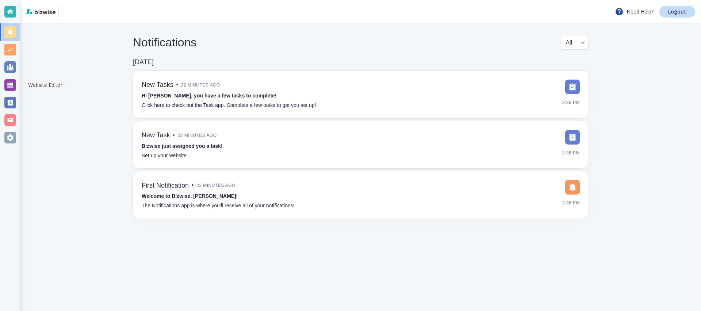 This screenshot has width=701, height=311. Describe the element at coordinates (164, 156) in the screenshot. I see `p: Set up your website` at that location.